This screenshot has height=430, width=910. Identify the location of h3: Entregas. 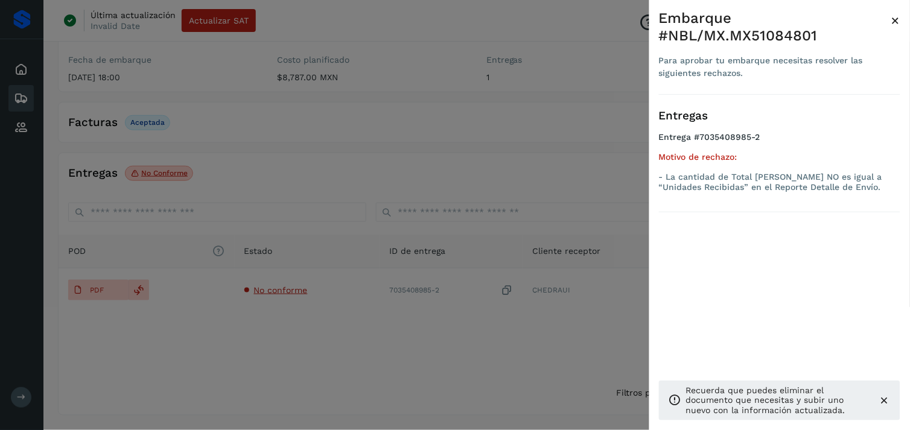
(780, 116).